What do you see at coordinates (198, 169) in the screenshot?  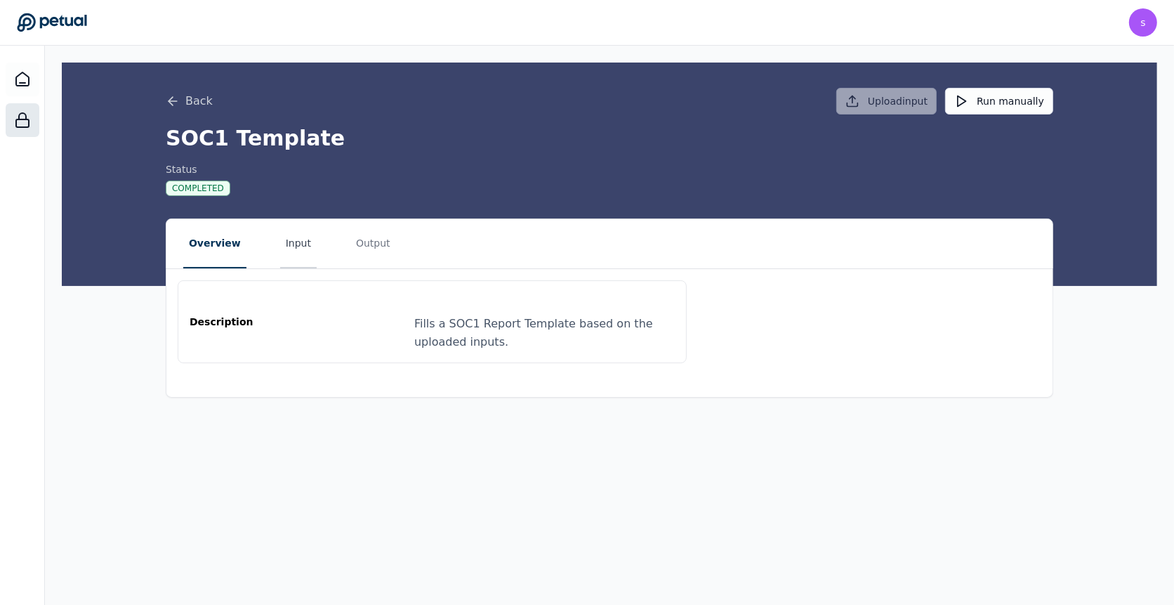 I see `div: Status` at bounding box center [198, 169].